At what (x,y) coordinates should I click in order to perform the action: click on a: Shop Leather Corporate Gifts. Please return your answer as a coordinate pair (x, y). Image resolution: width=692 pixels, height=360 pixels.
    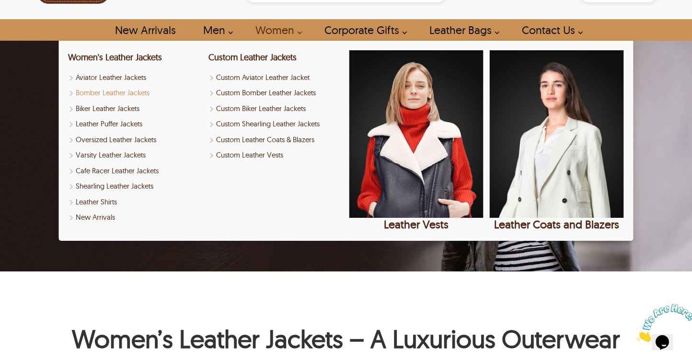
    Looking at the image, I should click on (363, 30).